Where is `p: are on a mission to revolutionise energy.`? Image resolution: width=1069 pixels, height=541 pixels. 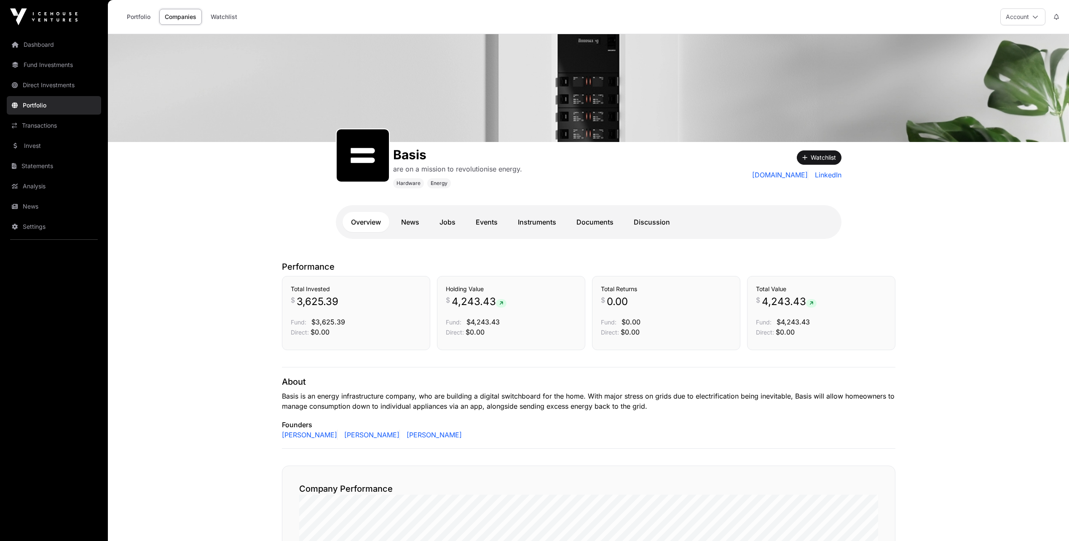
p: are on a mission to revolutionise energy. is located at coordinates (458, 169).